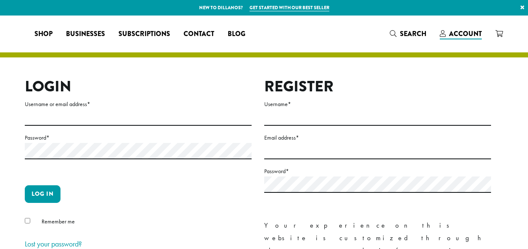 Image resolution: width=528 pixels, height=249 pixels. I want to click on span: Search, so click(413, 34).